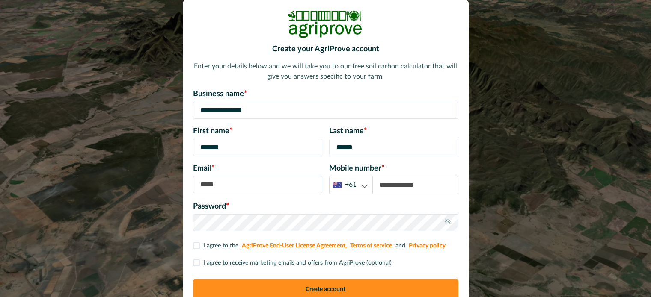 This screenshot has width=651, height=297. I want to click on p: Last name, so click(394, 131).